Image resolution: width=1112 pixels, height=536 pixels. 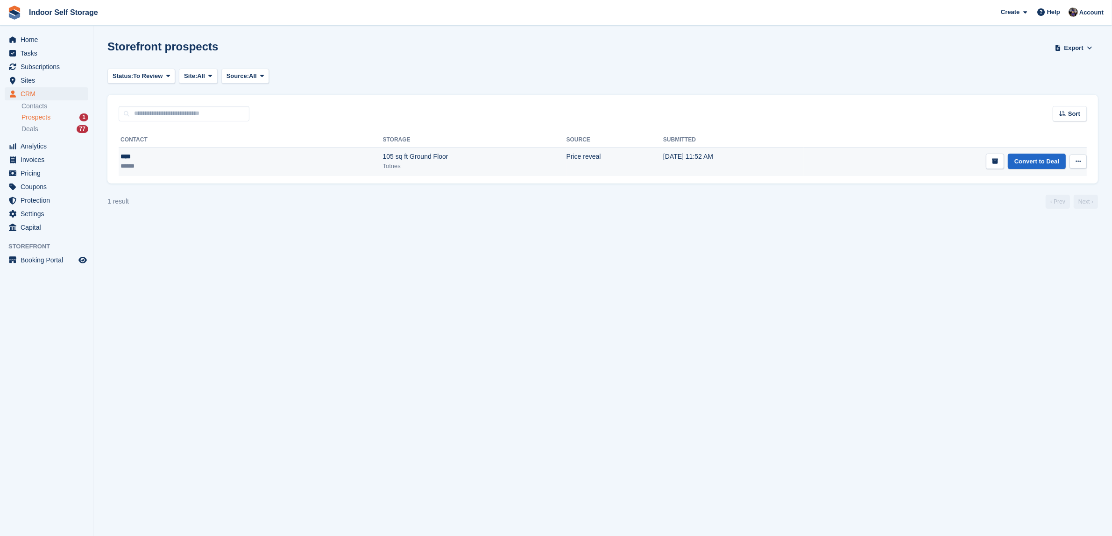 What do you see at coordinates (1072, 202) in the screenshot?
I see `nav: Page` at bounding box center [1072, 202].